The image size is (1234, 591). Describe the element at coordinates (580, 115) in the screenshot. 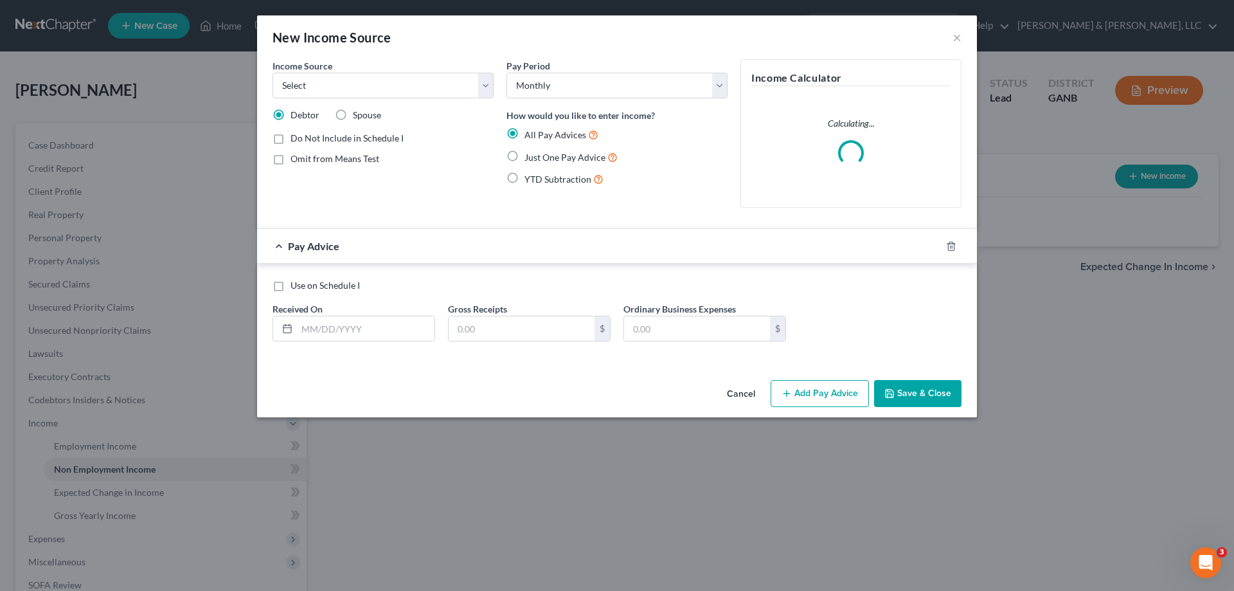

I see `label: How would you like to enter income?` at that location.